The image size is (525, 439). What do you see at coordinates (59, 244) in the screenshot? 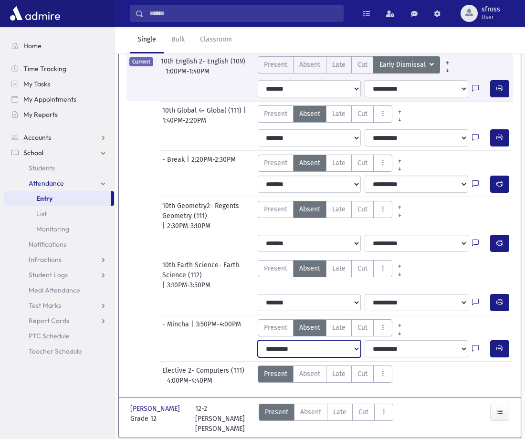
I see `a: Notifications` at bounding box center [59, 244].